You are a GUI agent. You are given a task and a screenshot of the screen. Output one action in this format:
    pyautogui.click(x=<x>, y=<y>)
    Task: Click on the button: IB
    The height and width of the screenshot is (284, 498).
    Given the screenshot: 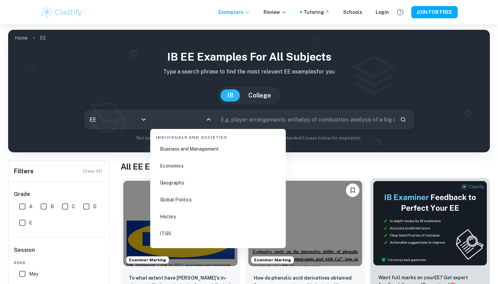 What is the action you would take?
    pyautogui.click(x=230, y=96)
    